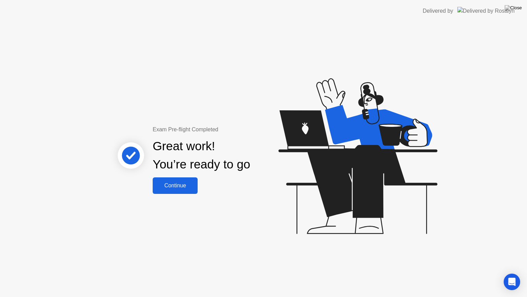 The width and height of the screenshot is (527, 297). I want to click on img: Delivered by Rosalyn, so click(486, 11).